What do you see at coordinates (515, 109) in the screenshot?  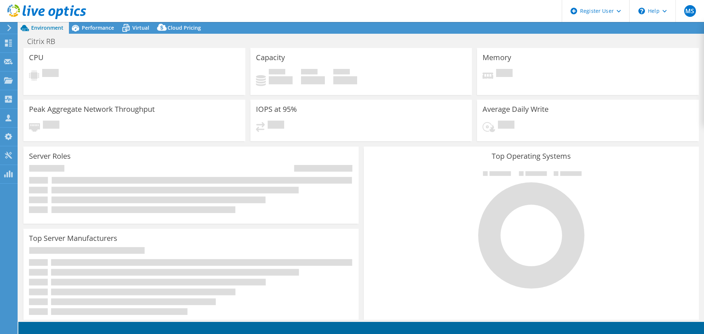 I see `h3: Average Daily Write` at bounding box center [515, 109].